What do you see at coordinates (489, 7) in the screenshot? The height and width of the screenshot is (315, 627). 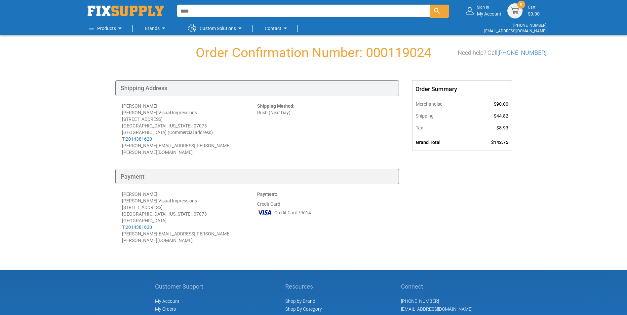 I see `small: Sign in` at bounding box center [489, 7].